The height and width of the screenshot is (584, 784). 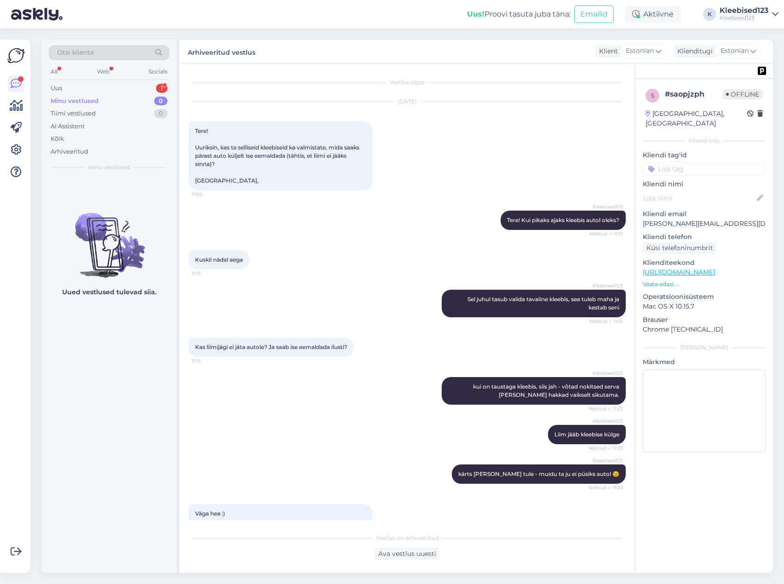 I want to click on div: Kõik, so click(x=57, y=139).